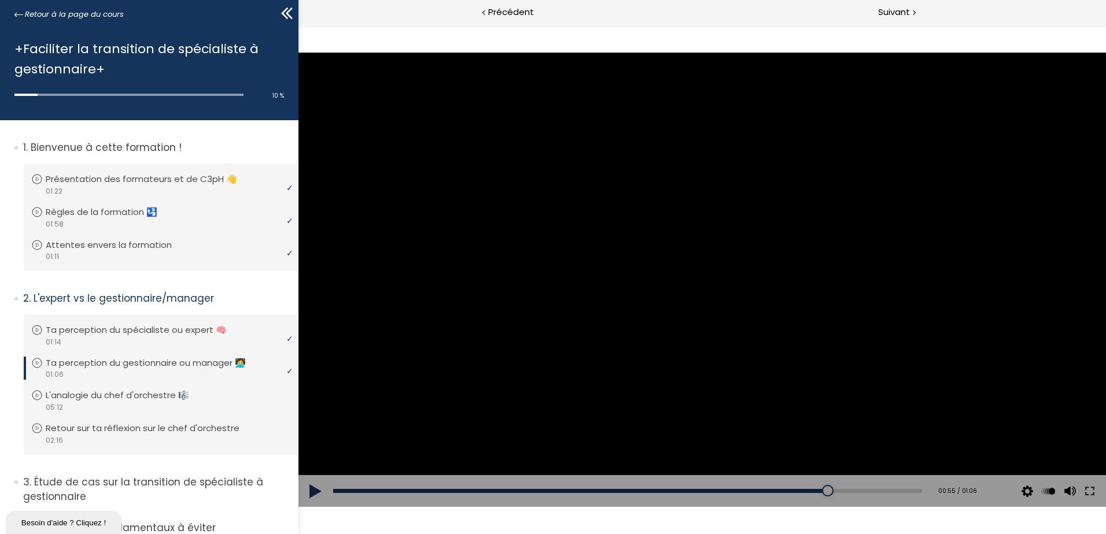 The height and width of the screenshot is (534, 1106). Describe the element at coordinates (156, 298) in the screenshot. I see `p: L'expert vs le gestionnaire/manager` at that location.